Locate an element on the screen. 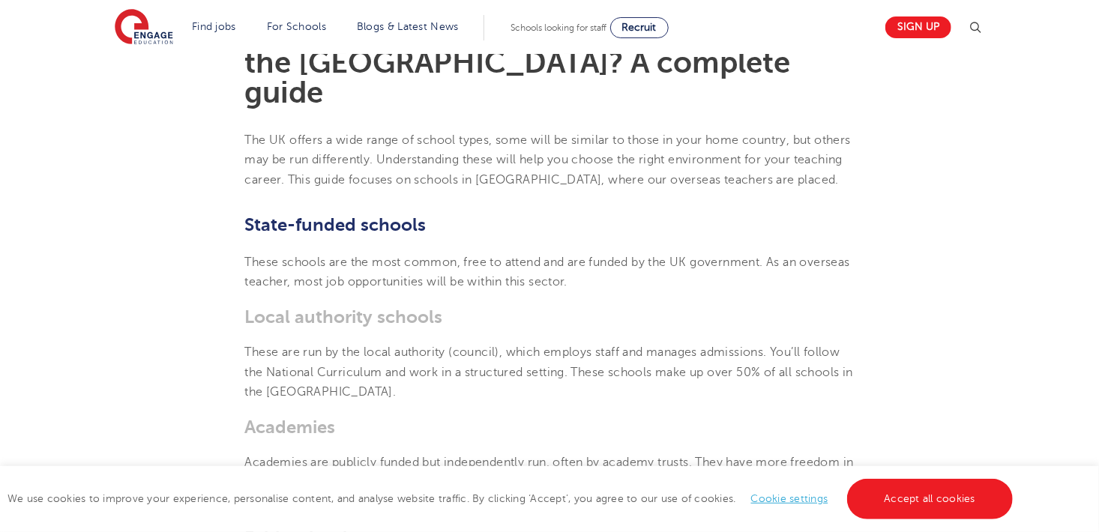 Image resolution: width=1099 pixels, height=532 pixels. img: Engage Education is located at coordinates (144, 28).